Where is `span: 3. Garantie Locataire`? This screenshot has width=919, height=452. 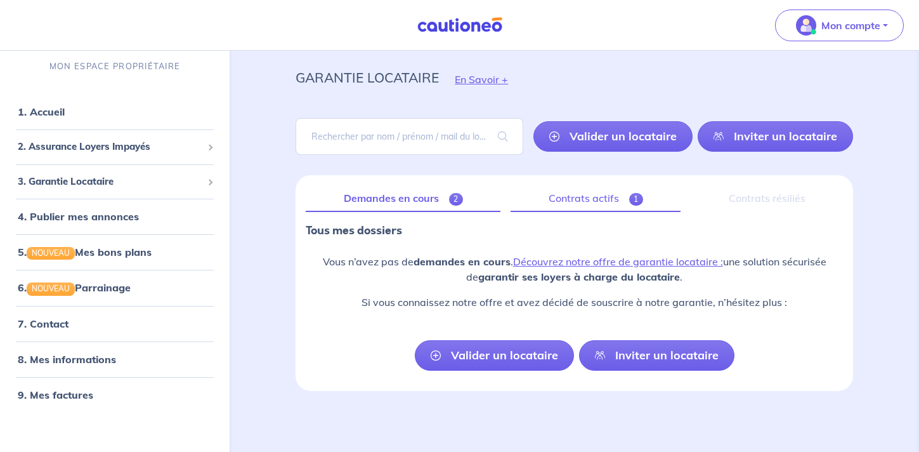 span: 3. Garantie Locataire is located at coordinates (110, 181).